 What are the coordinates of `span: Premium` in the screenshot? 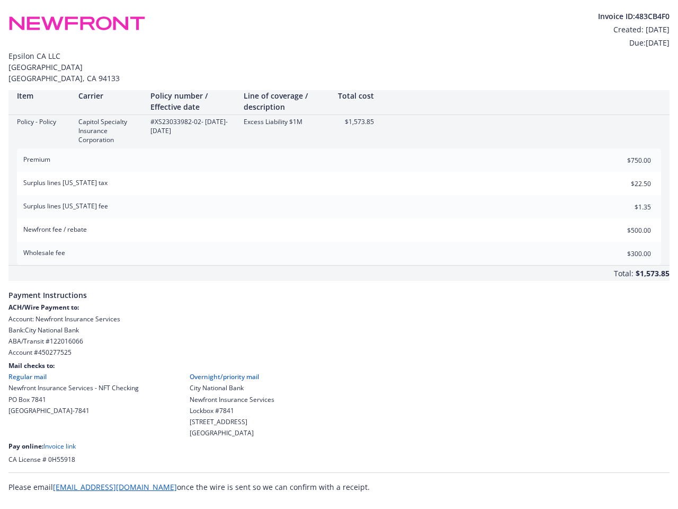 It's located at (37, 159).